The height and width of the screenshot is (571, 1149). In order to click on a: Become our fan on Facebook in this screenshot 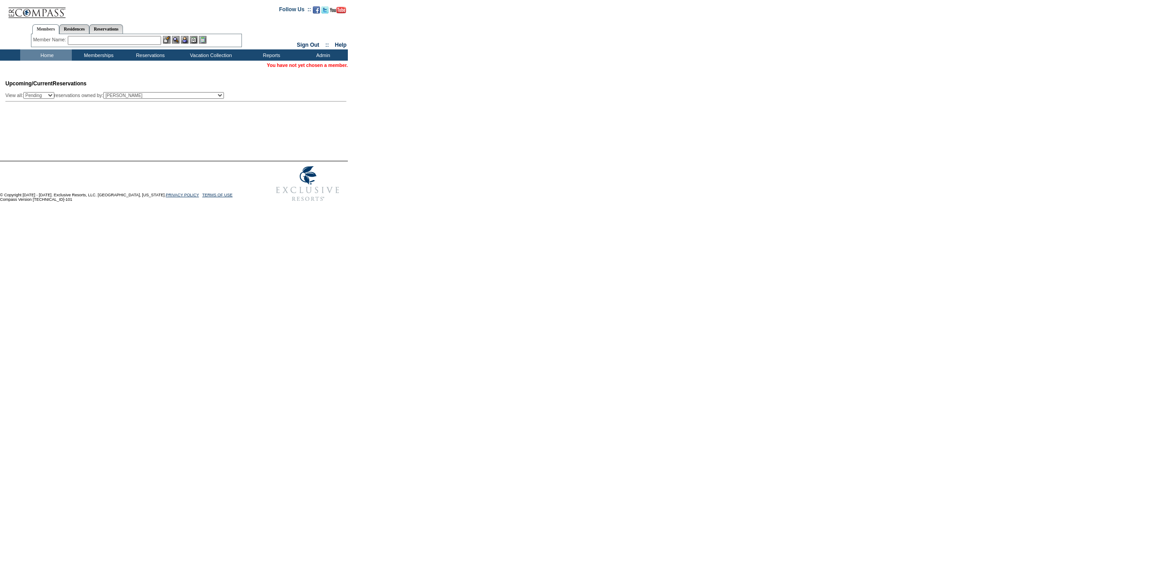, I will do `click(317, 12)`.